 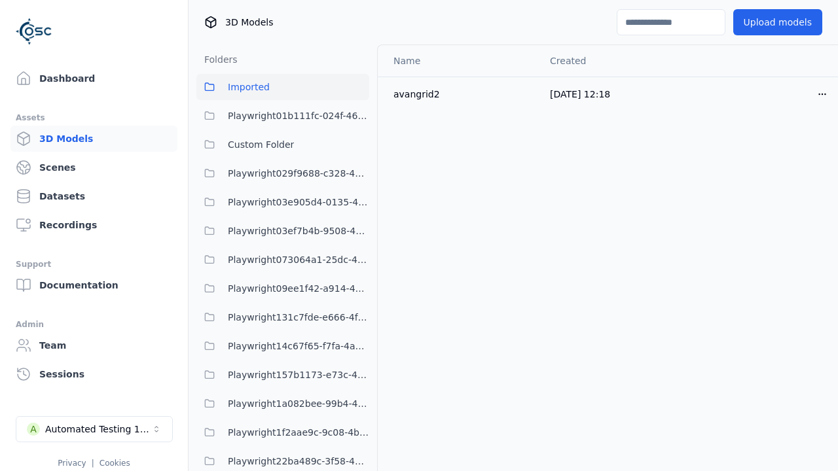 What do you see at coordinates (217, 60) in the screenshot?
I see `h3: Folders` at bounding box center [217, 60].